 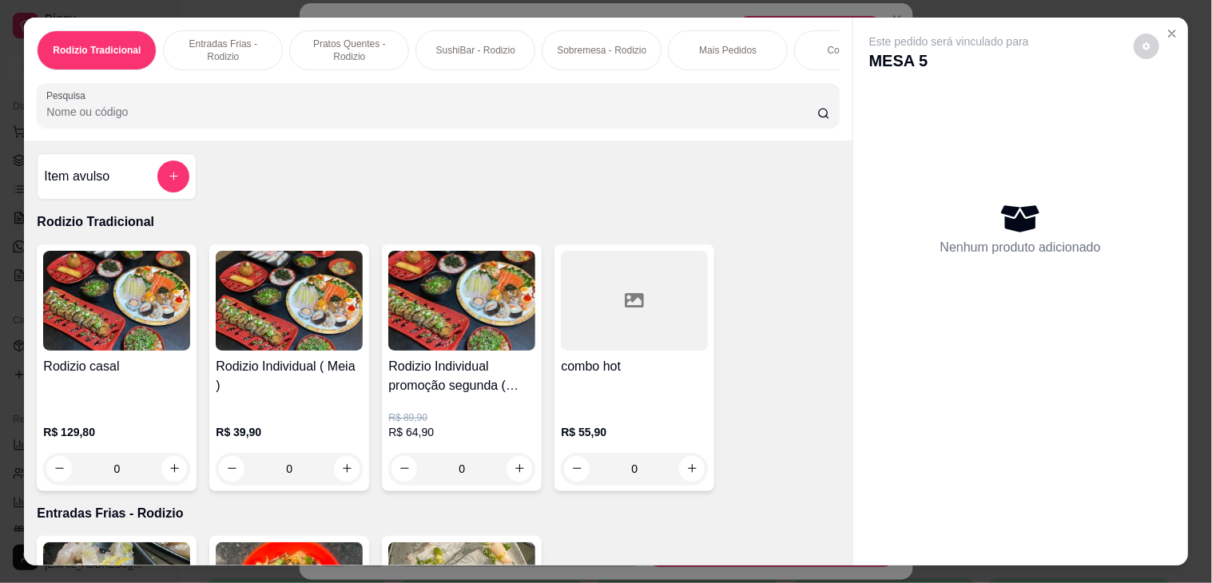 I want to click on button: Close, so click(x=1172, y=34).